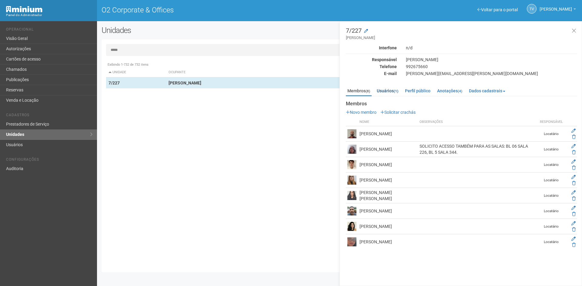 Image resolution: width=582 pixels, height=286 pixels. I want to click on strong: Membros, so click(461, 104).